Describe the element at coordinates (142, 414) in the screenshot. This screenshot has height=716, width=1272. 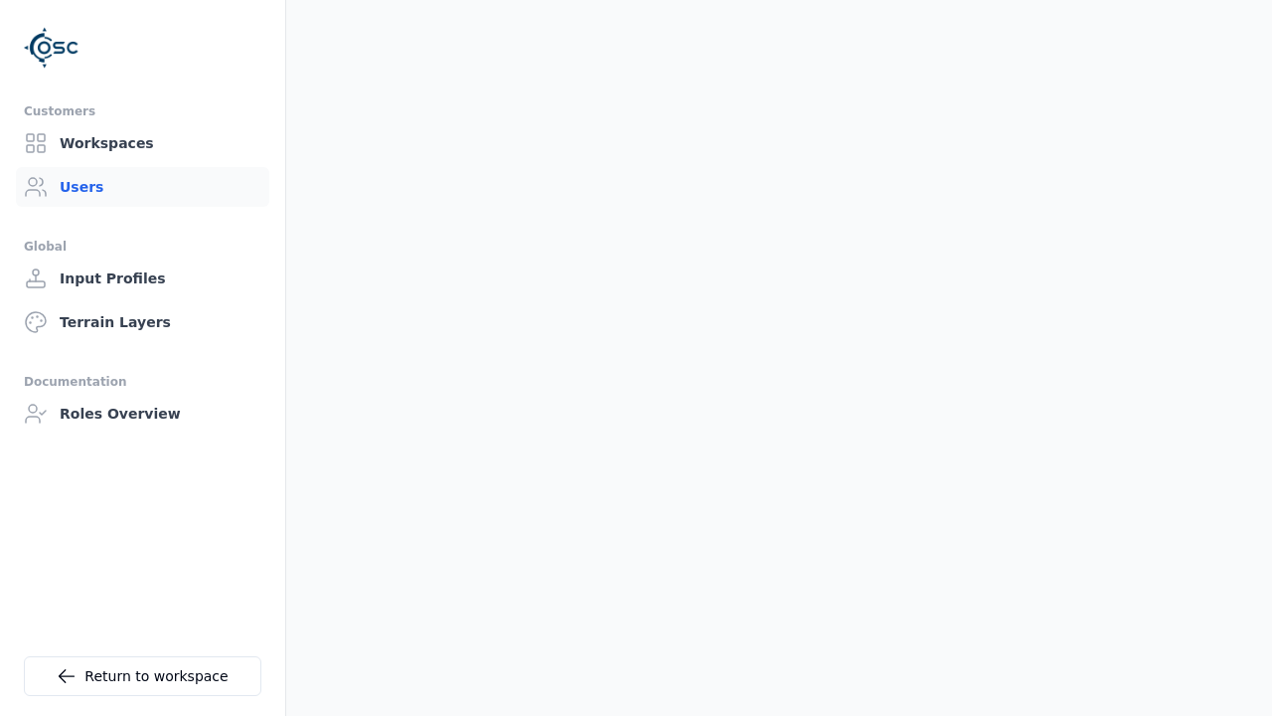
I see `a: Roles Overview` at that location.